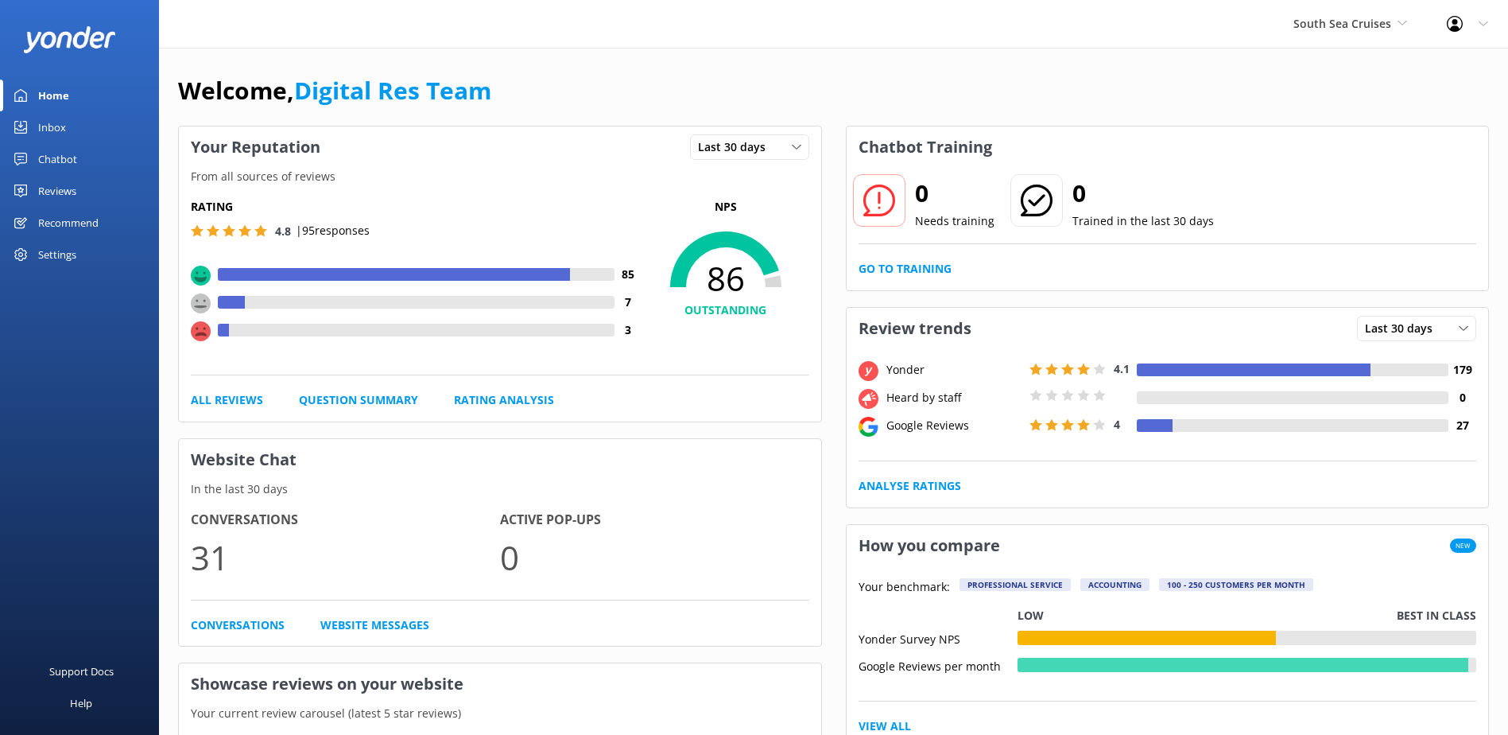  What do you see at coordinates (930, 545) in the screenshot?
I see `h3: How you compare` at bounding box center [930, 545].